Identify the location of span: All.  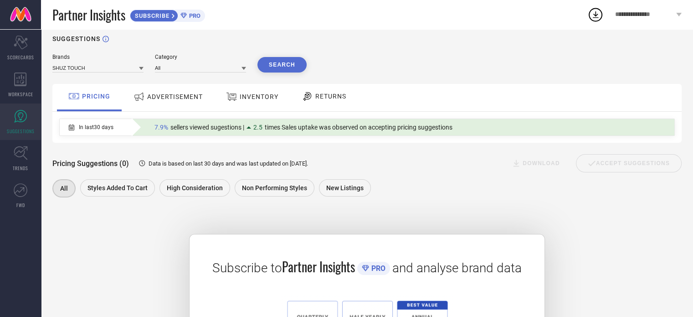
(64, 188).